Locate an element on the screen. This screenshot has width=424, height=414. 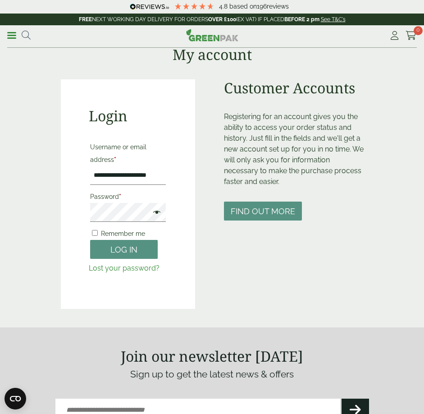
img: REVIEWS.io is located at coordinates (149, 7).